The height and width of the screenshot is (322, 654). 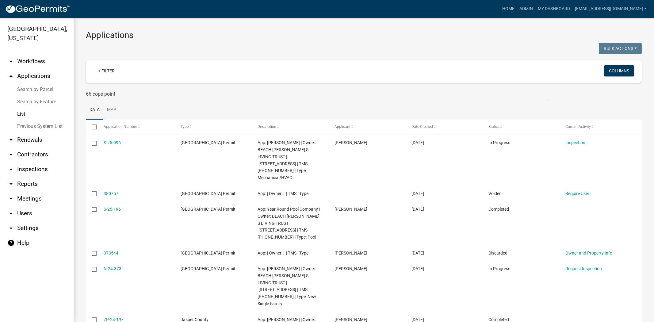 What do you see at coordinates (620, 48) in the screenshot?
I see `button: Bulk Actions` at bounding box center [620, 48].